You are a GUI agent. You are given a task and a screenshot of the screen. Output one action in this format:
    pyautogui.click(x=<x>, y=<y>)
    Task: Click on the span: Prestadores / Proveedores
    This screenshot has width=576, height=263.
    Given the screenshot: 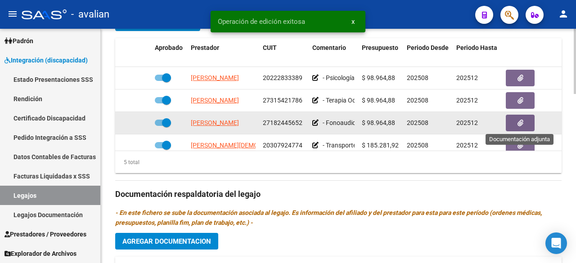 What is the action you would take?
    pyautogui.click(x=45, y=234)
    